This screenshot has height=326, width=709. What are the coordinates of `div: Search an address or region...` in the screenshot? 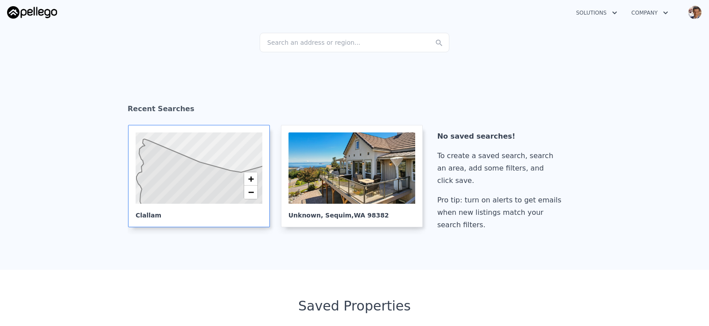 It's located at (354, 43).